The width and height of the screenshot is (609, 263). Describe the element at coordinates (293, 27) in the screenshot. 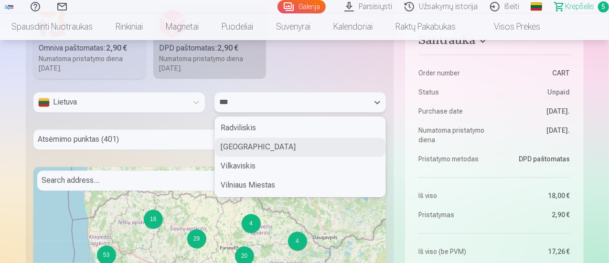

I see `a: Suvenyrai` at that location.